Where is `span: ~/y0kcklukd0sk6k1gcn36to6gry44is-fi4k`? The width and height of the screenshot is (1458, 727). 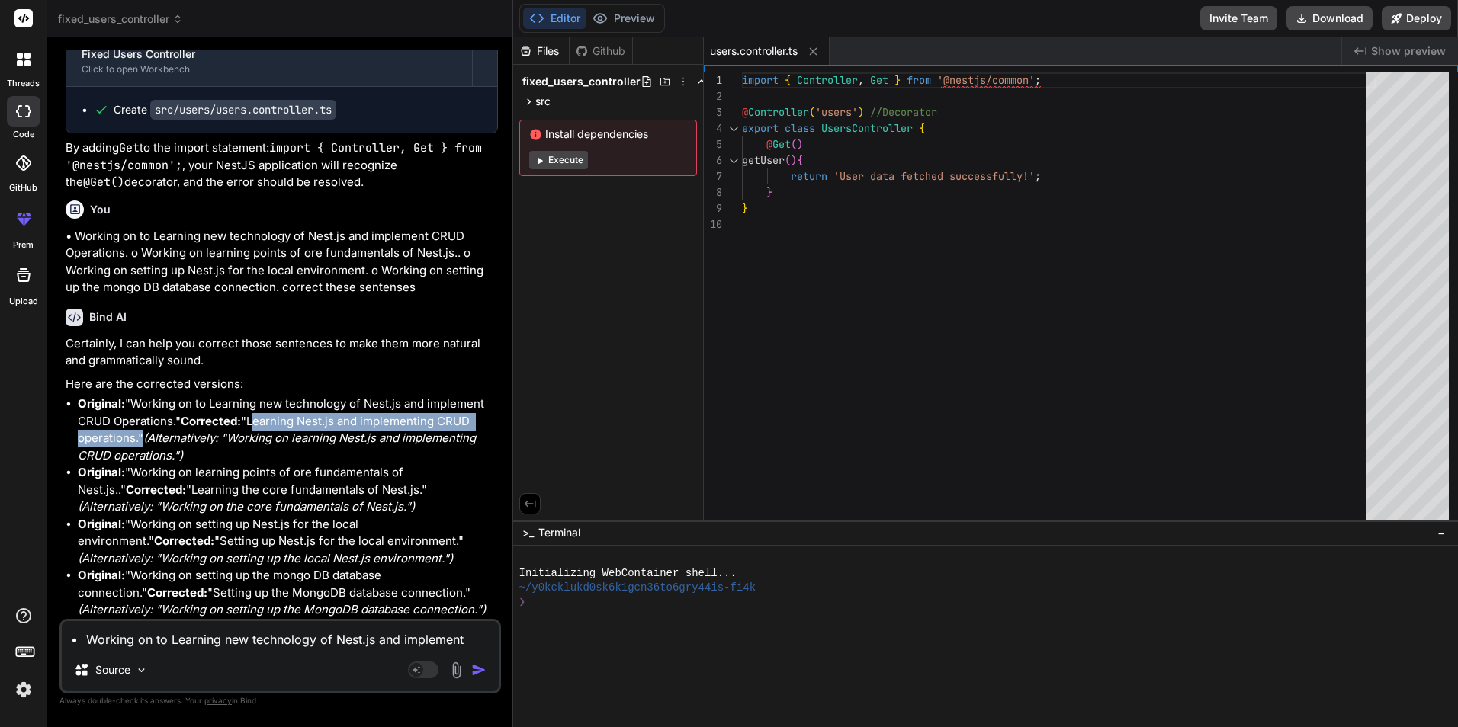
span: ~/y0kcklukd0sk6k1gcn36to6gry44is-fi4k is located at coordinates (637, 588).